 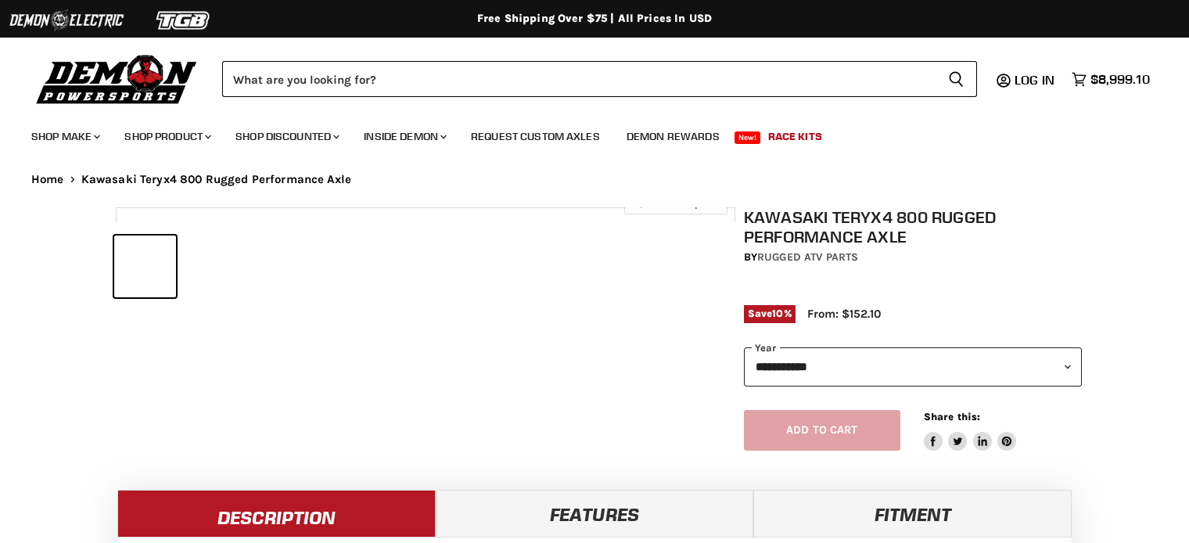 I want to click on span: From: $152.10, so click(x=844, y=314).